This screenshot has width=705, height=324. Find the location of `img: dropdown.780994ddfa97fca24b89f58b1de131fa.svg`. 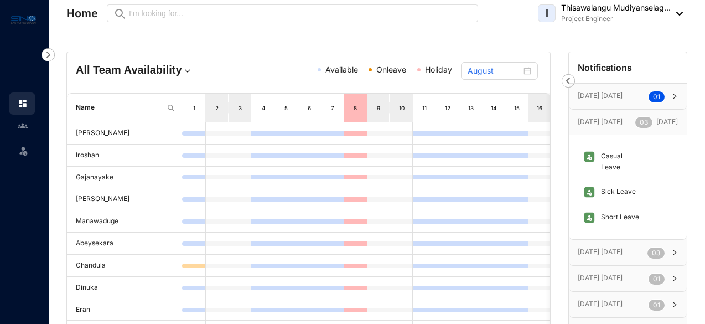

img: dropdown.780994ddfa97fca24b89f58b1de131fa.svg is located at coordinates (188, 71).